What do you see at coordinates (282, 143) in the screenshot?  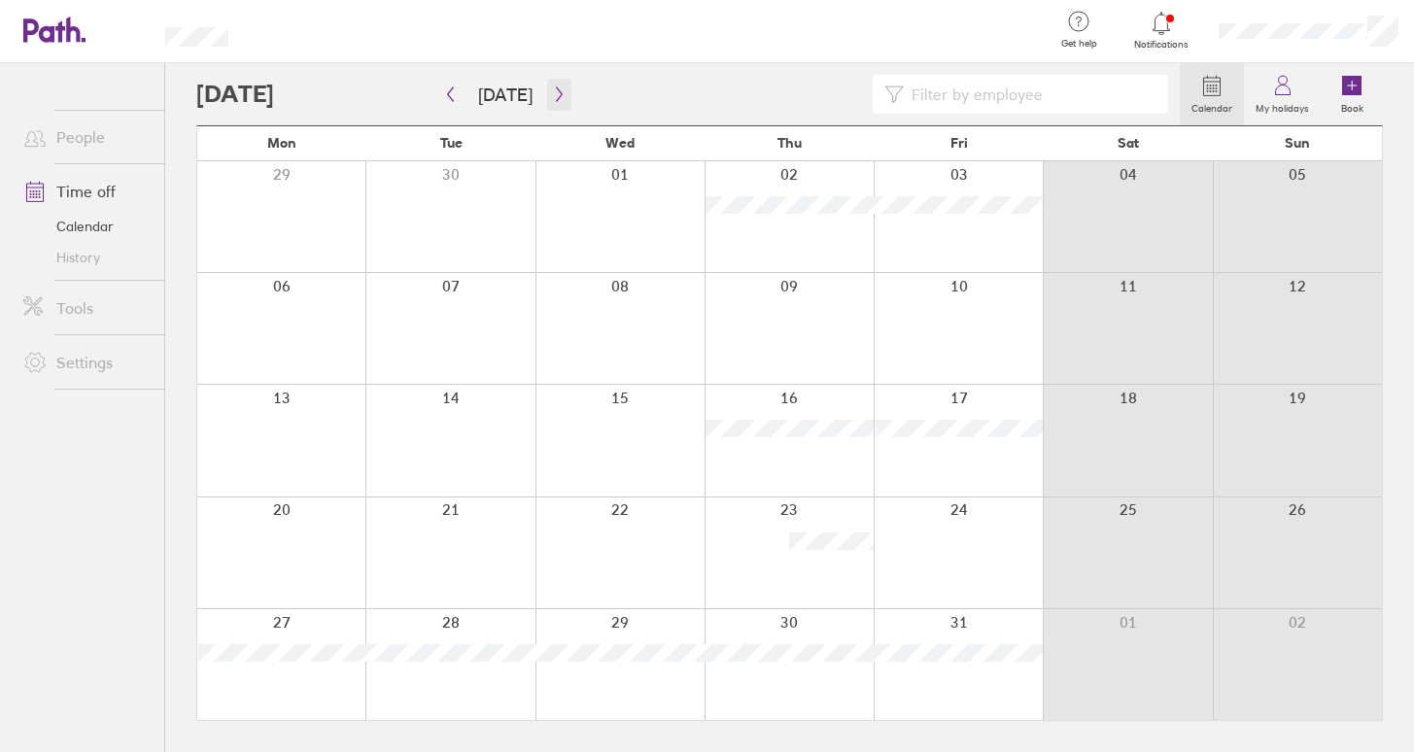 I see `span: Mon` at bounding box center [282, 143].